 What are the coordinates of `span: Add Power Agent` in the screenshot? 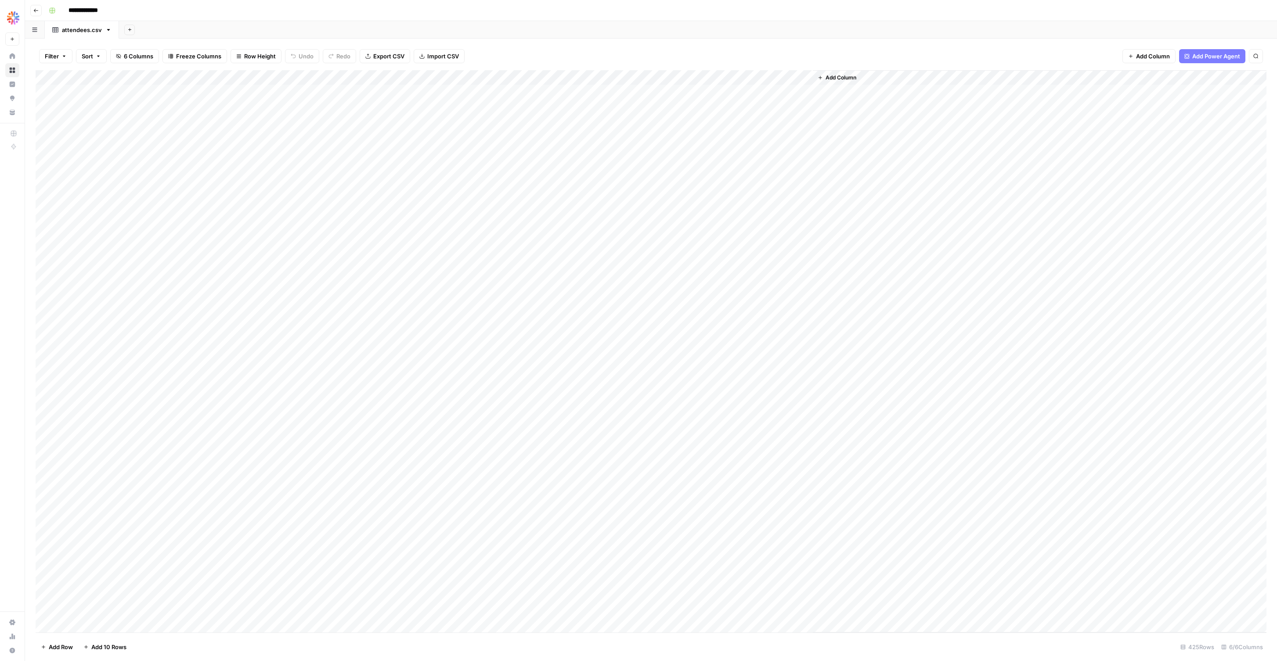 It's located at (1216, 56).